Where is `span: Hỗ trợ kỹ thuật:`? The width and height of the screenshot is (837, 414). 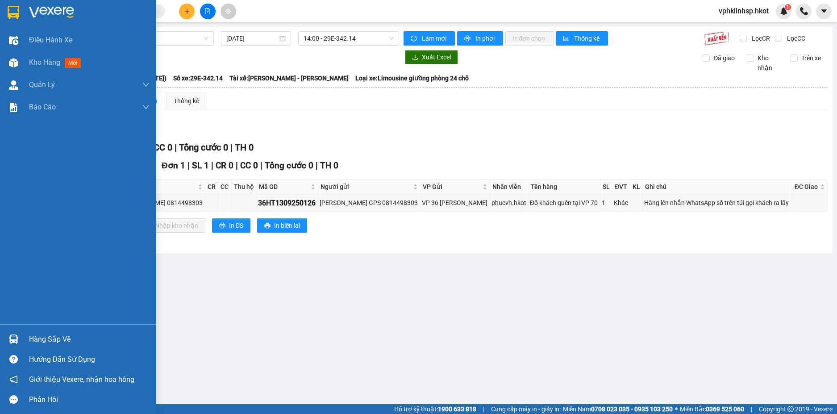
span: Hỗ trợ kỹ thuật: is located at coordinates (435, 409).